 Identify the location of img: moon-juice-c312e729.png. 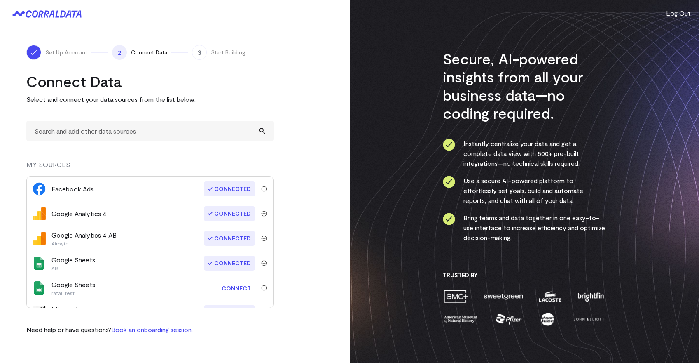
(548, 318).